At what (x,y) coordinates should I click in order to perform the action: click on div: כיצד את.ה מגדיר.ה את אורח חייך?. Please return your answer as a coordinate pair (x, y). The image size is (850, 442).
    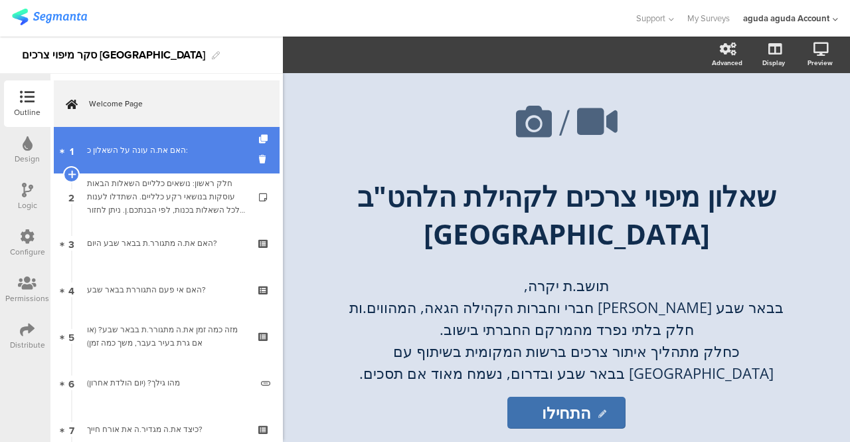
    Looking at the image, I should click on (166, 429).